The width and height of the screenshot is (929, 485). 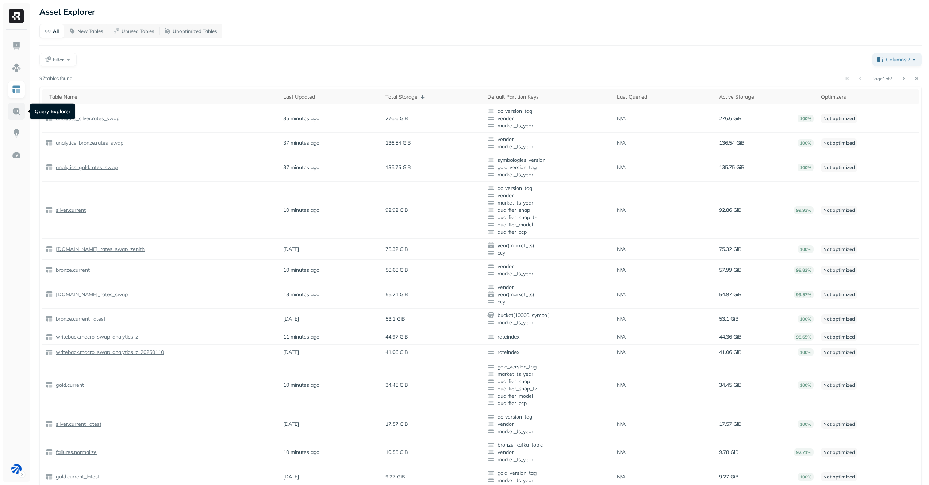 I want to click on p: 11 minutes ago, so click(x=301, y=336).